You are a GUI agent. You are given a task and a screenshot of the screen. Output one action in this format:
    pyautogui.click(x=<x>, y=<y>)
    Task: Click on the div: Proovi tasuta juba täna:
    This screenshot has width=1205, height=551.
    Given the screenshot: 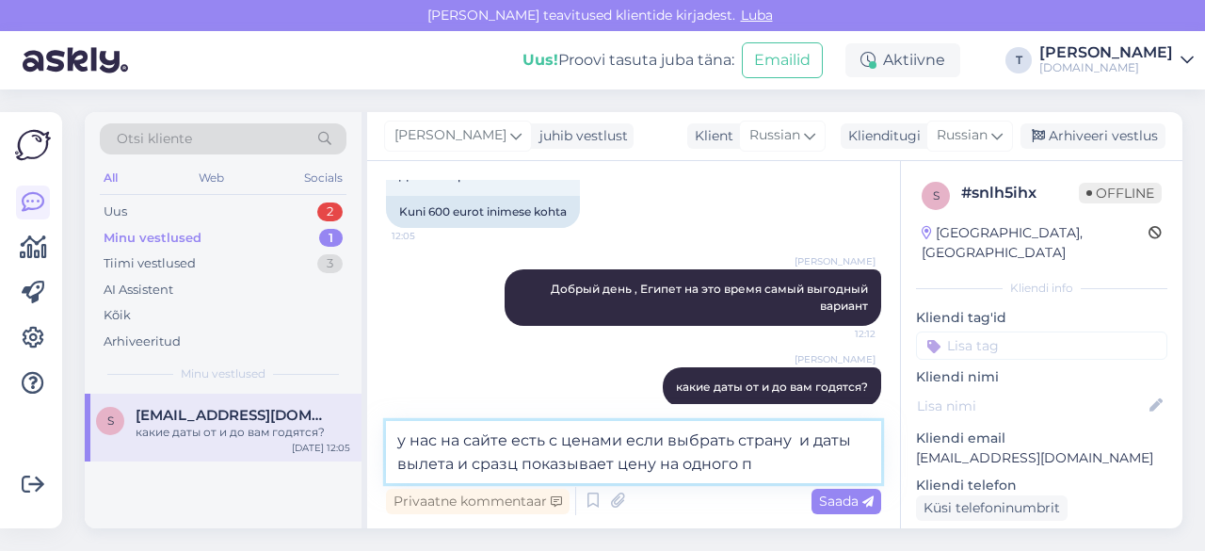 What is the action you would take?
    pyautogui.click(x=628, y=60)
    